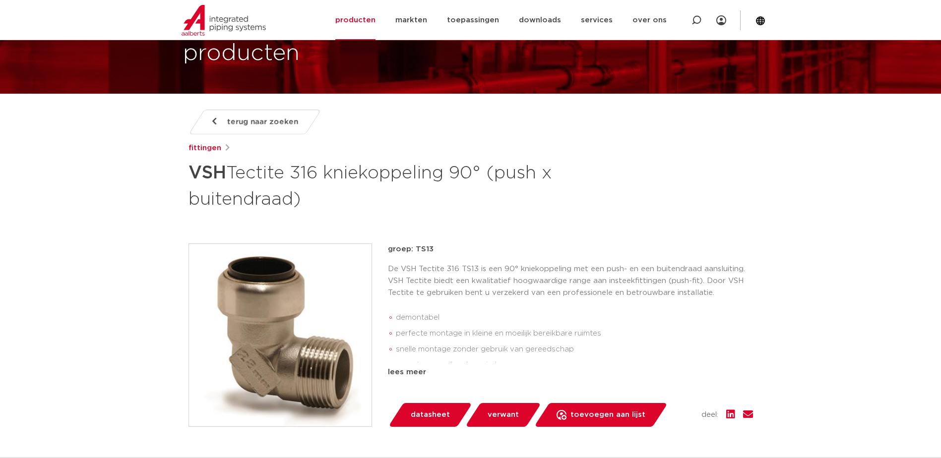 Image resolution: width=941 pixels, height=458 pixels. What do you see at coordinates (710, 415) in the screenshot?
I see `span: deel:` at bounding box center [710, 415].